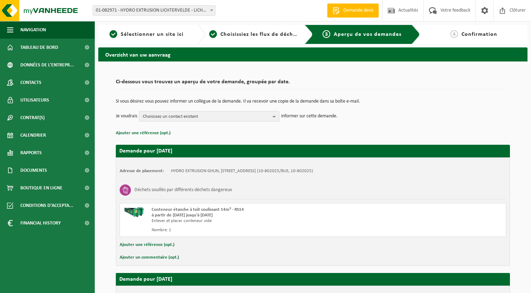 The image size is (531, 293). I want to click on span: 4, so click(454, 34).